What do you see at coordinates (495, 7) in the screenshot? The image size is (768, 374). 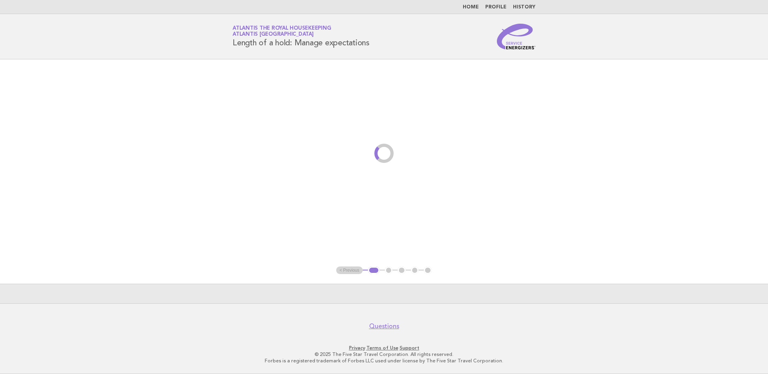 I see `a: Profile` at bounding box center [495, 7].